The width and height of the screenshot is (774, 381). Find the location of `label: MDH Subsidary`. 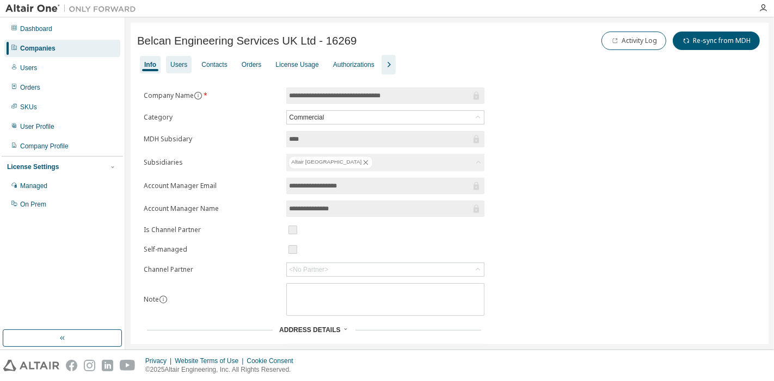

label: MDH Subsidary is located at coordinates (212, 139).